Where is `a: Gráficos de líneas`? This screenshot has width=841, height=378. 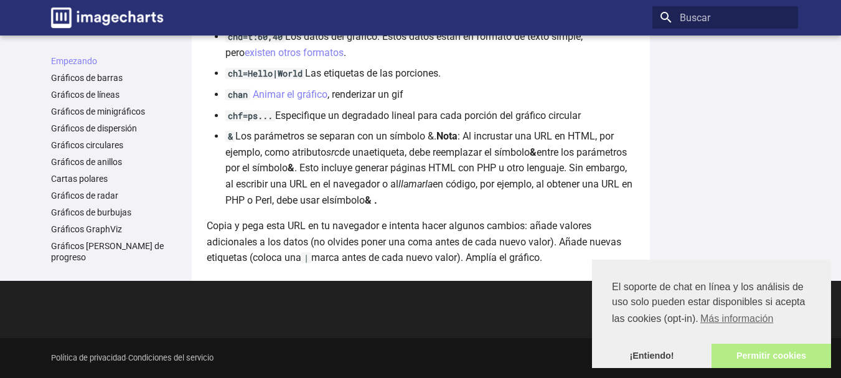 a: Gráficos de líneas is located at coordinates (116, 95).